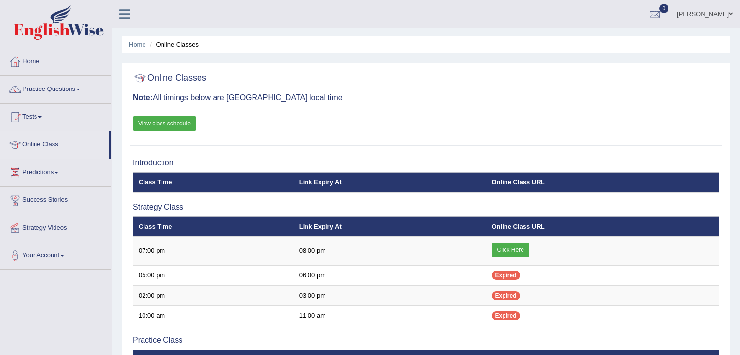  Describe the element at coordinates (142, 97) in the screenshot. I see `b: Note:` at that location.